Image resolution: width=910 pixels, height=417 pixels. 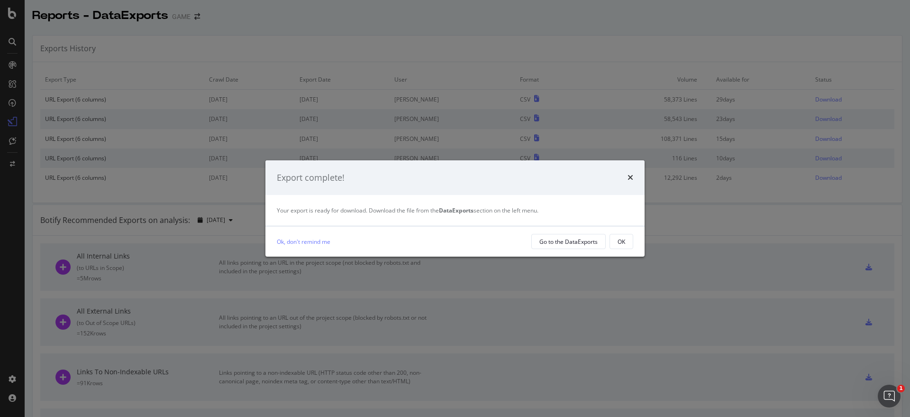 What do you see at coordinates (455, 210) in the screenshot?
I see `div: Your export is ready for download. Download the file from the` at bounding box center [455, 210].